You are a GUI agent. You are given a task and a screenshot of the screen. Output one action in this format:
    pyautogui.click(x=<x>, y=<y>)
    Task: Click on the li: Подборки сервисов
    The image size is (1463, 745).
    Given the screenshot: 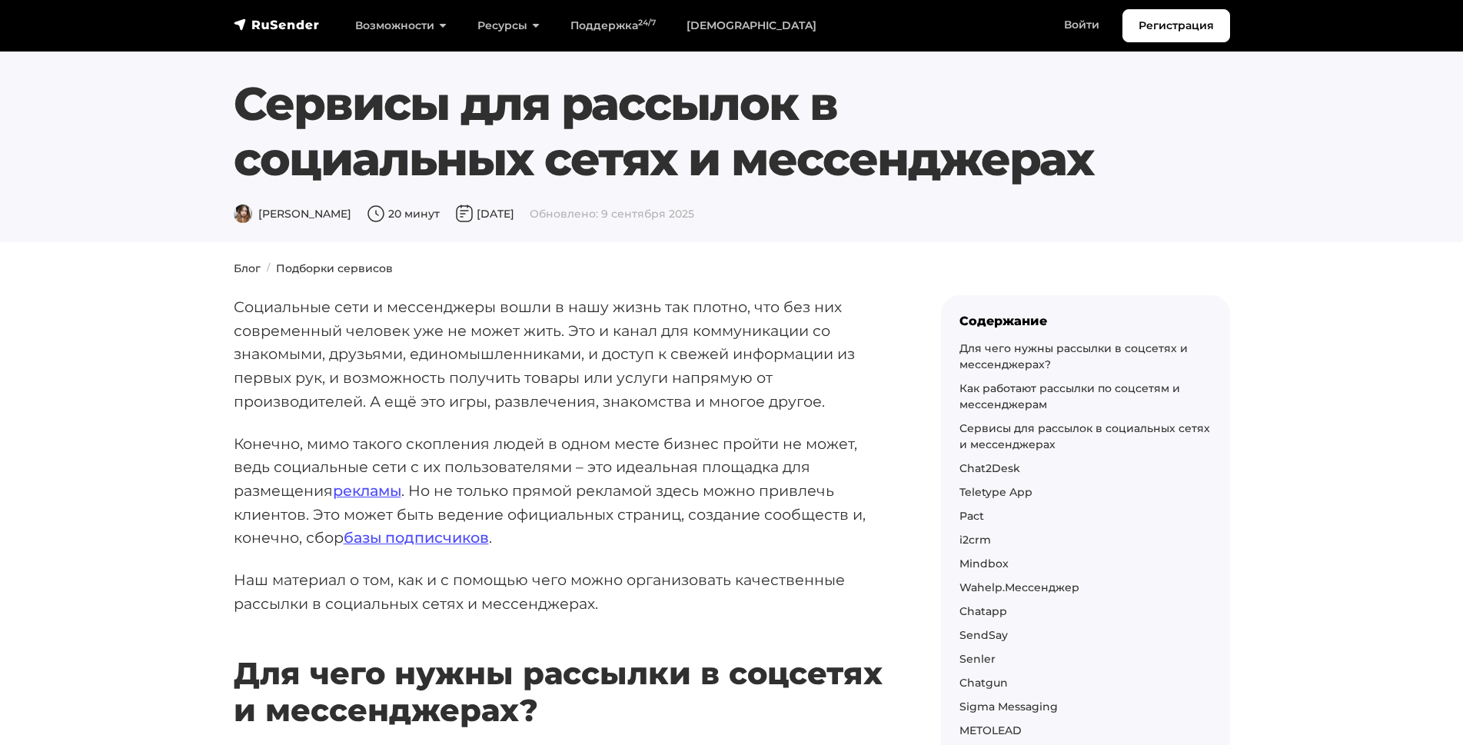 What is the action you would take?
    pyautogui.click(x=327, y=268)
    